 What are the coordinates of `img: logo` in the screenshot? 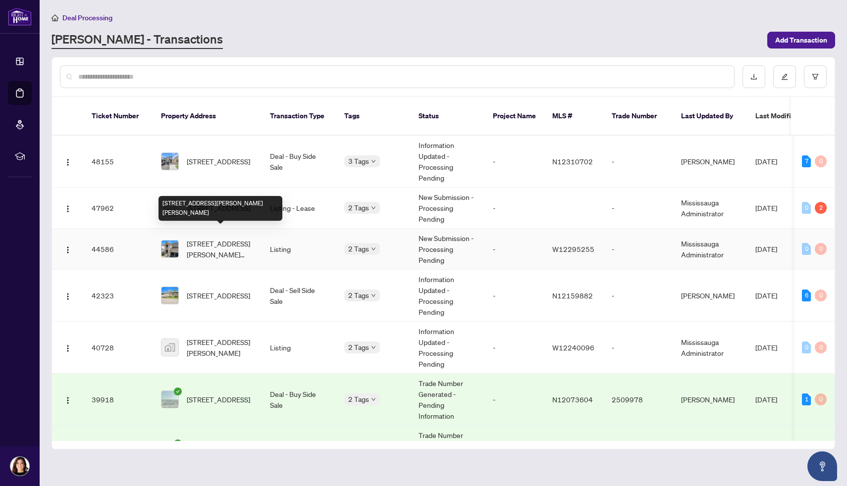 It's located at (20, 16).